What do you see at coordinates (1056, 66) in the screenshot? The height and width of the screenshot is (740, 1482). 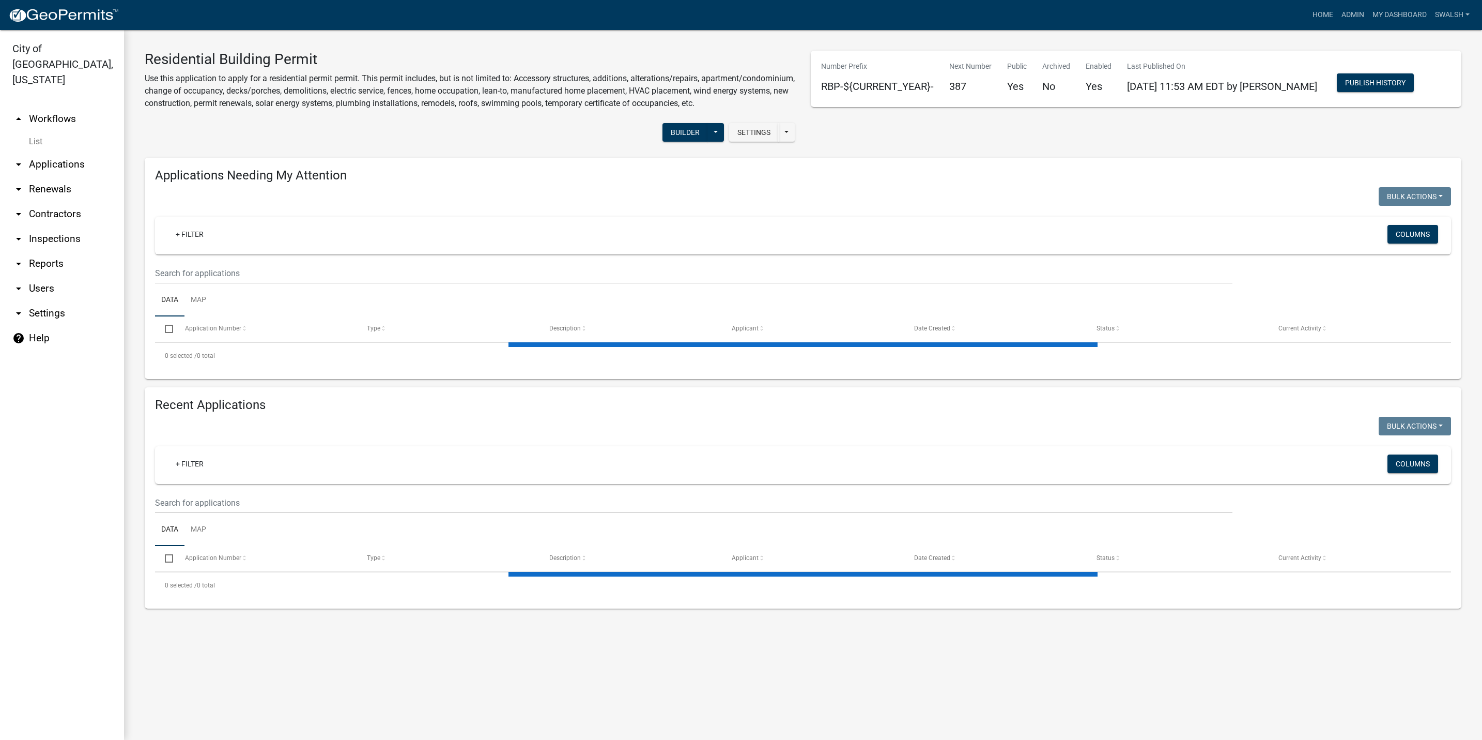 I see `p: Archived` at bounding box center [1056, 66].